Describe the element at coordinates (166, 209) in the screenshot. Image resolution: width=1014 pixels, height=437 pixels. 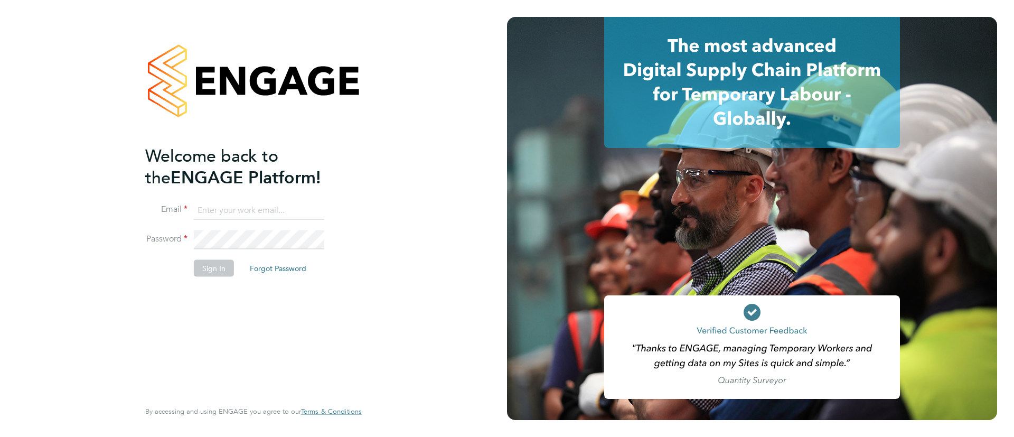
I see `label: Email` at that location.